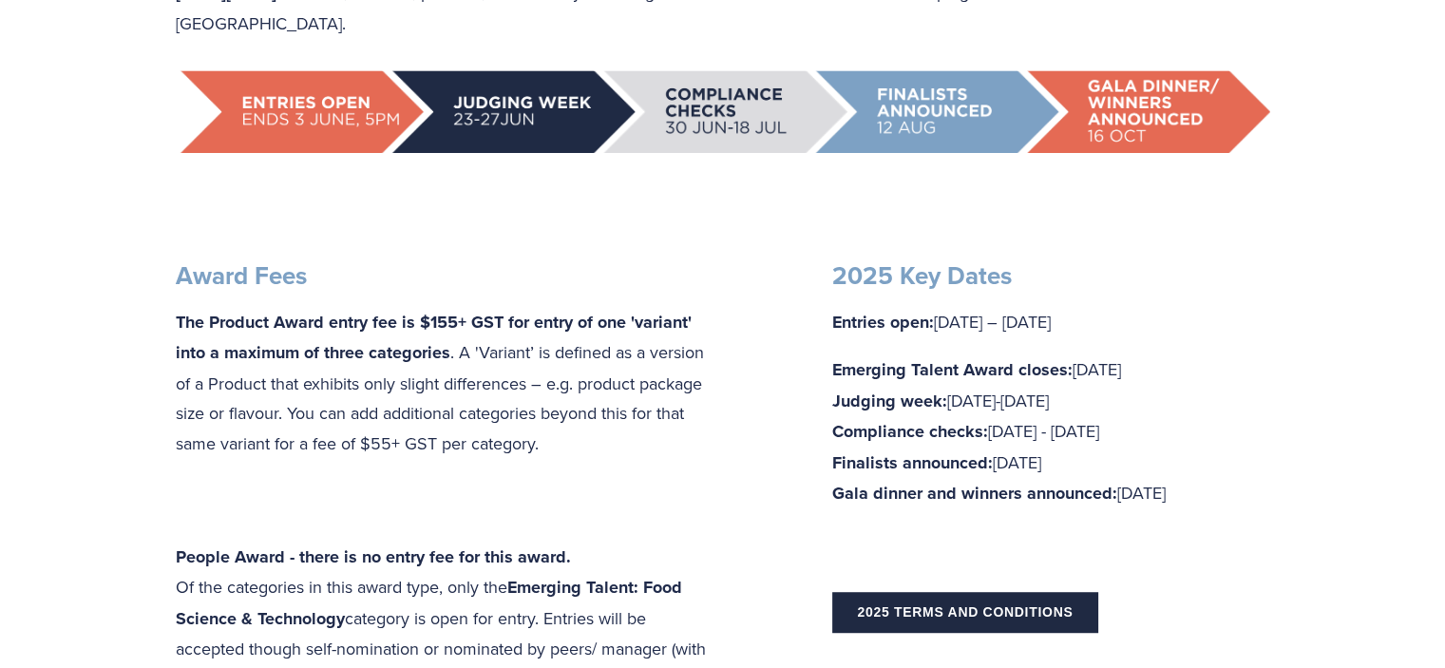 The height and width of the screenshot is (668, 1445). What do you see at coordinates (975, 493) in the screenshot?
I see `strong: Gala dinner and winners announced:` at bounding box center [975, 493].